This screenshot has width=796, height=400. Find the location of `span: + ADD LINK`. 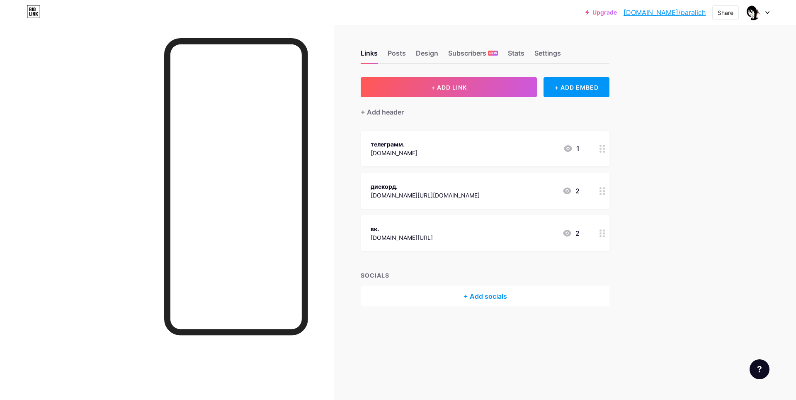

span: + ADD LINK is located at coordinates (449, 87).